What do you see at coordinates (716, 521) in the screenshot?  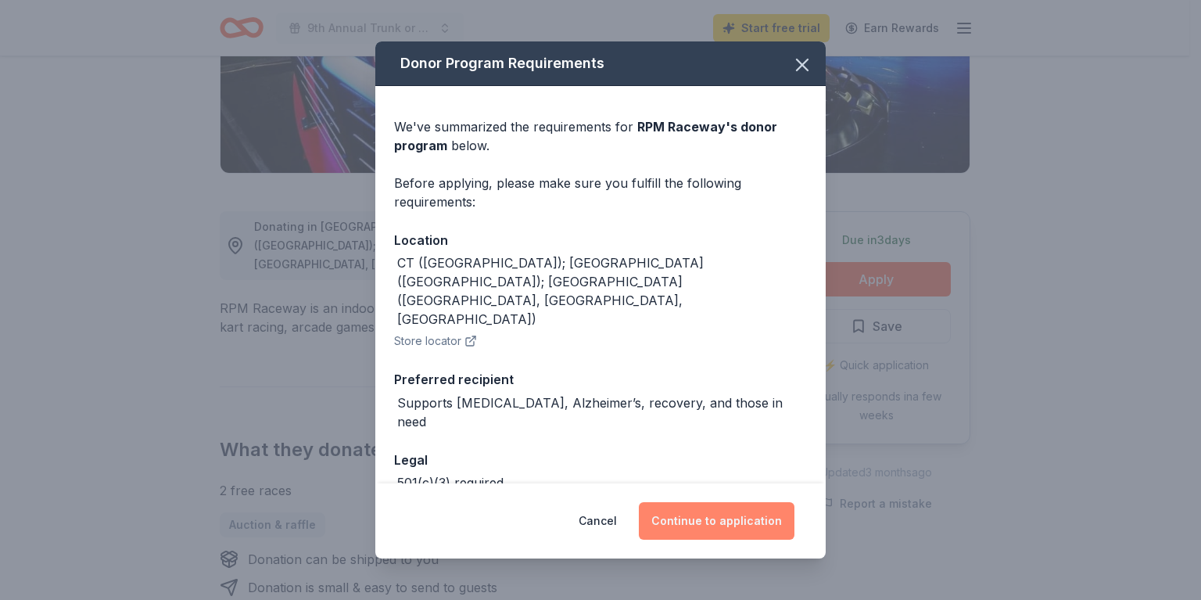 I see `button: Continue to application` at bounding box center [716, 521].